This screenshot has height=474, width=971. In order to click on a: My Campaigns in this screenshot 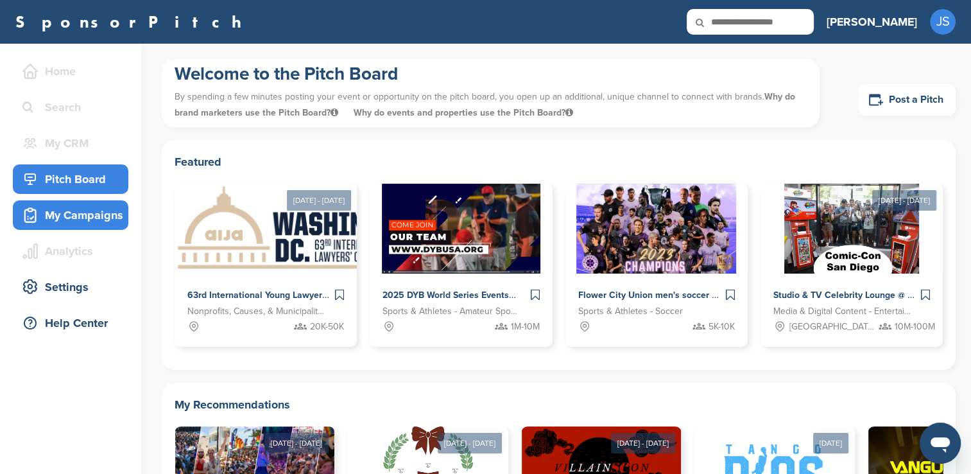, I will do `click(71, 215)`.